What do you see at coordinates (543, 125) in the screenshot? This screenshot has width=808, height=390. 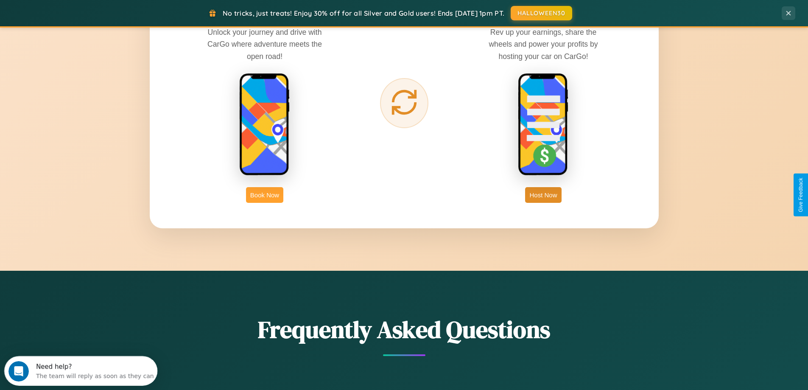 I see `img: host phone` at bounding box center [543, 125].